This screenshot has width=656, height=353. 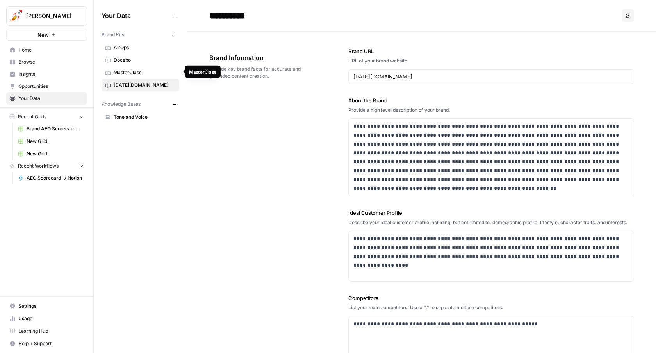 I want to click on a: Browse, so click(x=46, y=62).